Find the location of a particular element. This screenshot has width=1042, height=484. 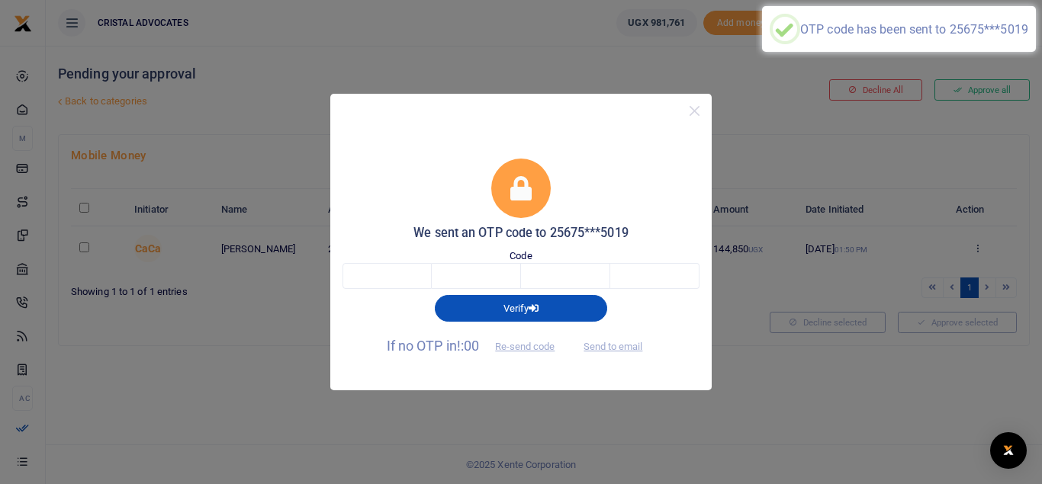

label: Code is located at coordinates (520, 256).